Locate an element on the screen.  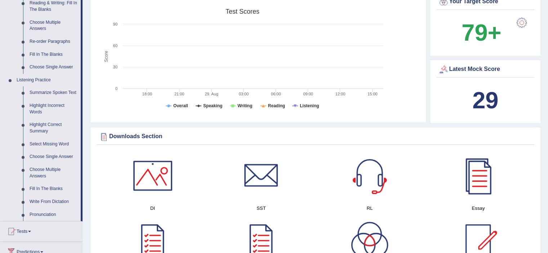
div: Downloads Section is located at coordinates (315, 137).